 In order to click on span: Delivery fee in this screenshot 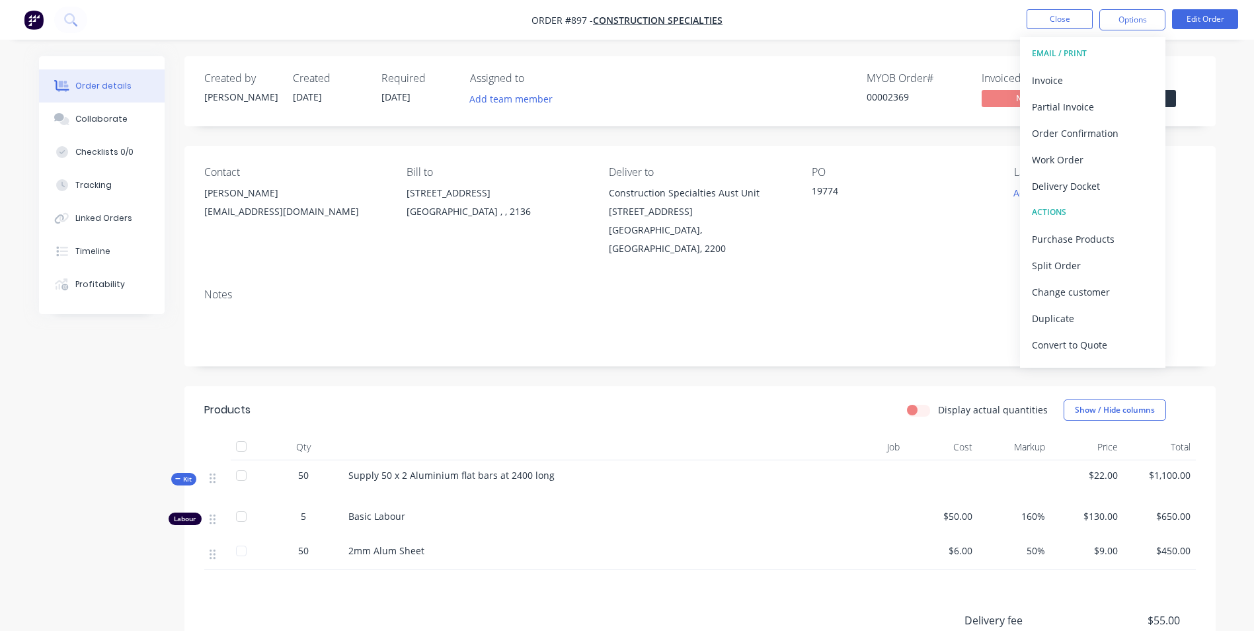, I will do `click(1023, 620)`.